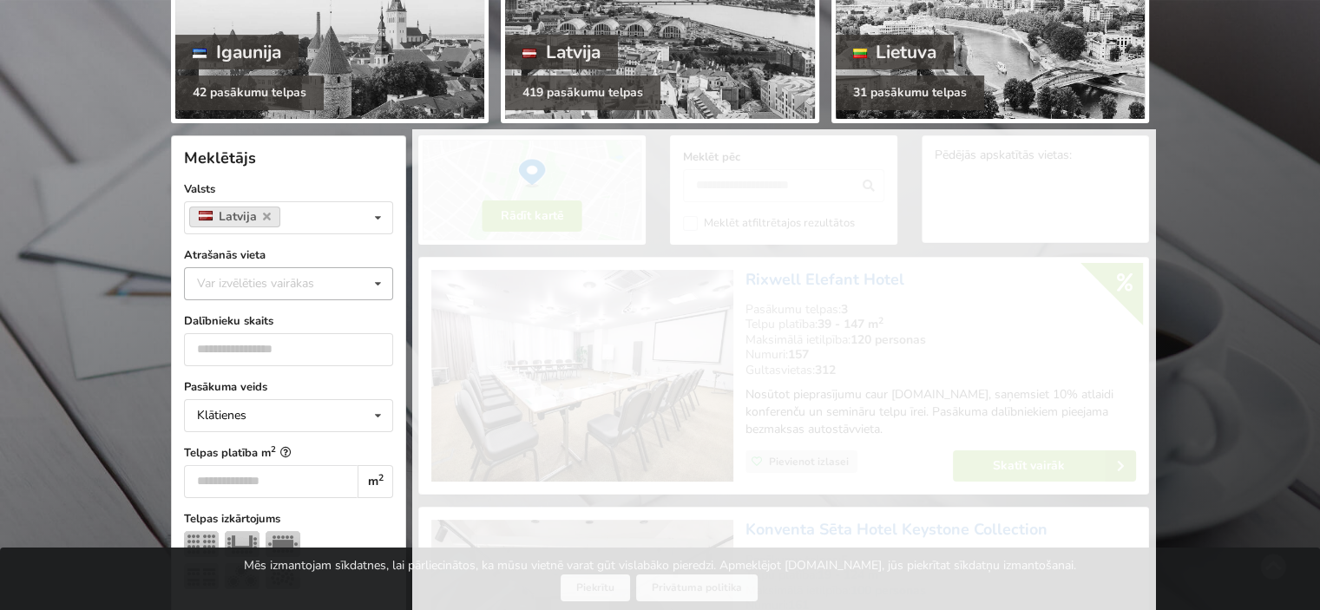 This screenshot has width=1320, height=610. Describe the element at coordinates (234, 217) in the screenshot. I see `a: Latvija` at that location.